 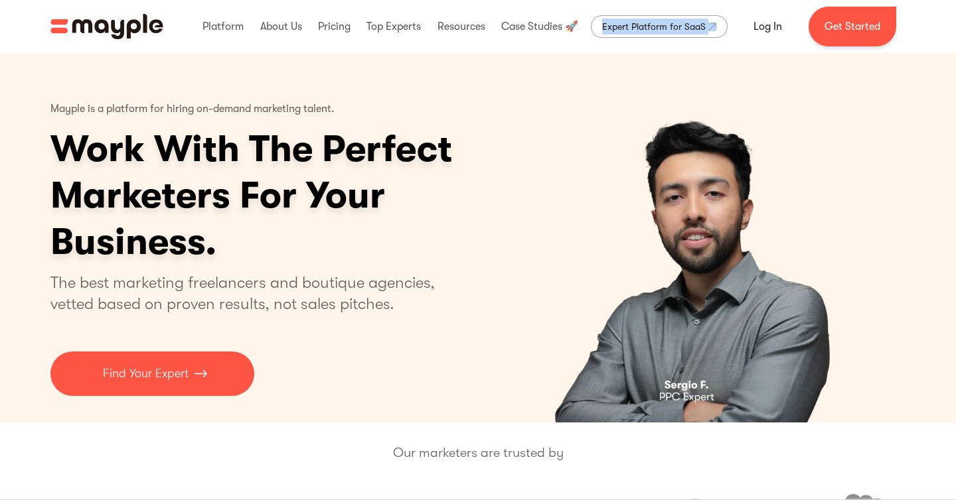 What do you see at coordinates (767, 27) in the screenshot?
I see `a: Log In` at bounding box center [767, 27].